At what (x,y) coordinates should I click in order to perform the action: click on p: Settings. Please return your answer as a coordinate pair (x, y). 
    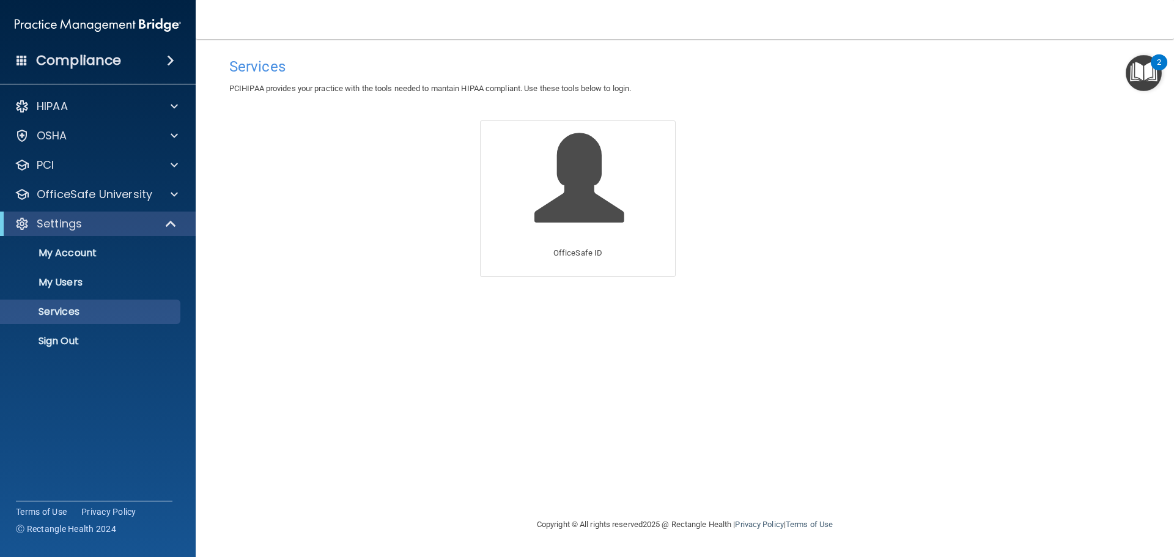
    Looking at the image, I should click on (59, 224).